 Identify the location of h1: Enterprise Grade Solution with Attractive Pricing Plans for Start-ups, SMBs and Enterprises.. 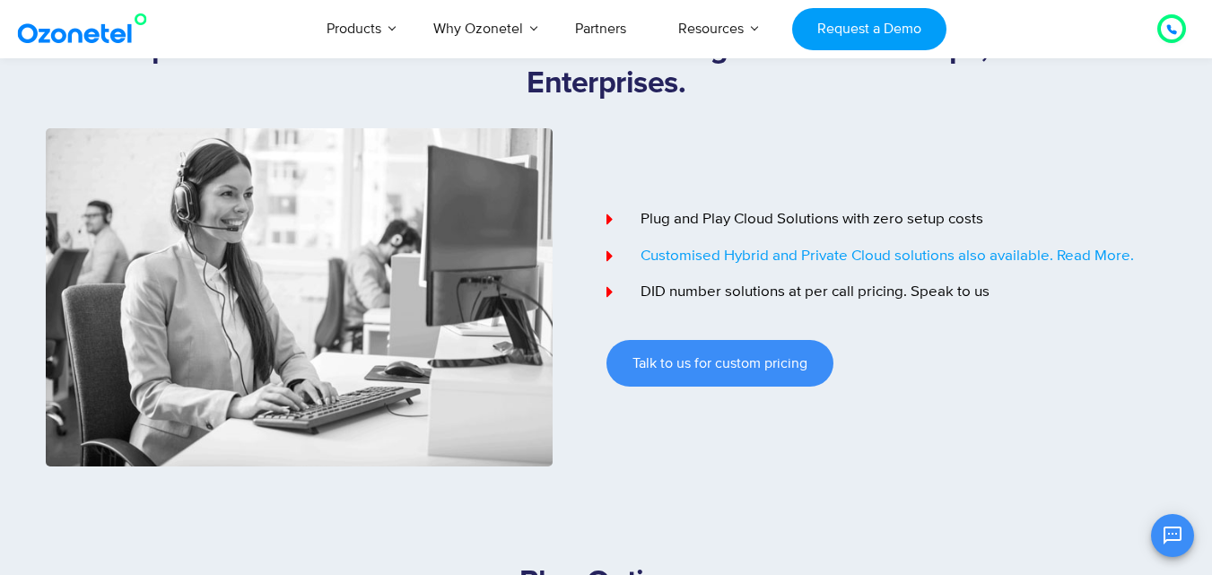
(606, 66).